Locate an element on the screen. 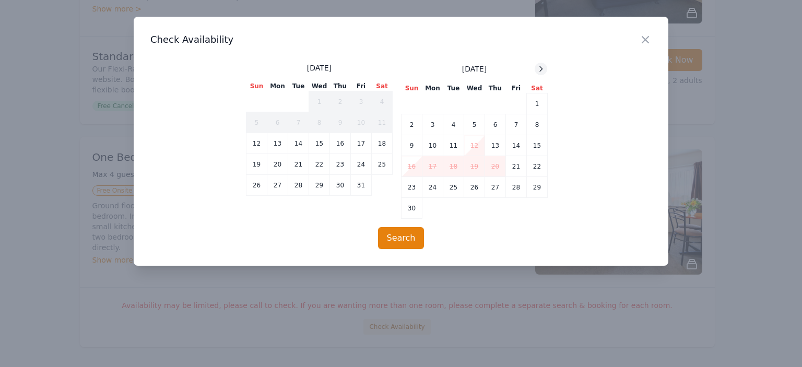 Image resolution: width=802 pixels, height=367 pixels. h3: Check Availability is located at coordinates (401, 40).